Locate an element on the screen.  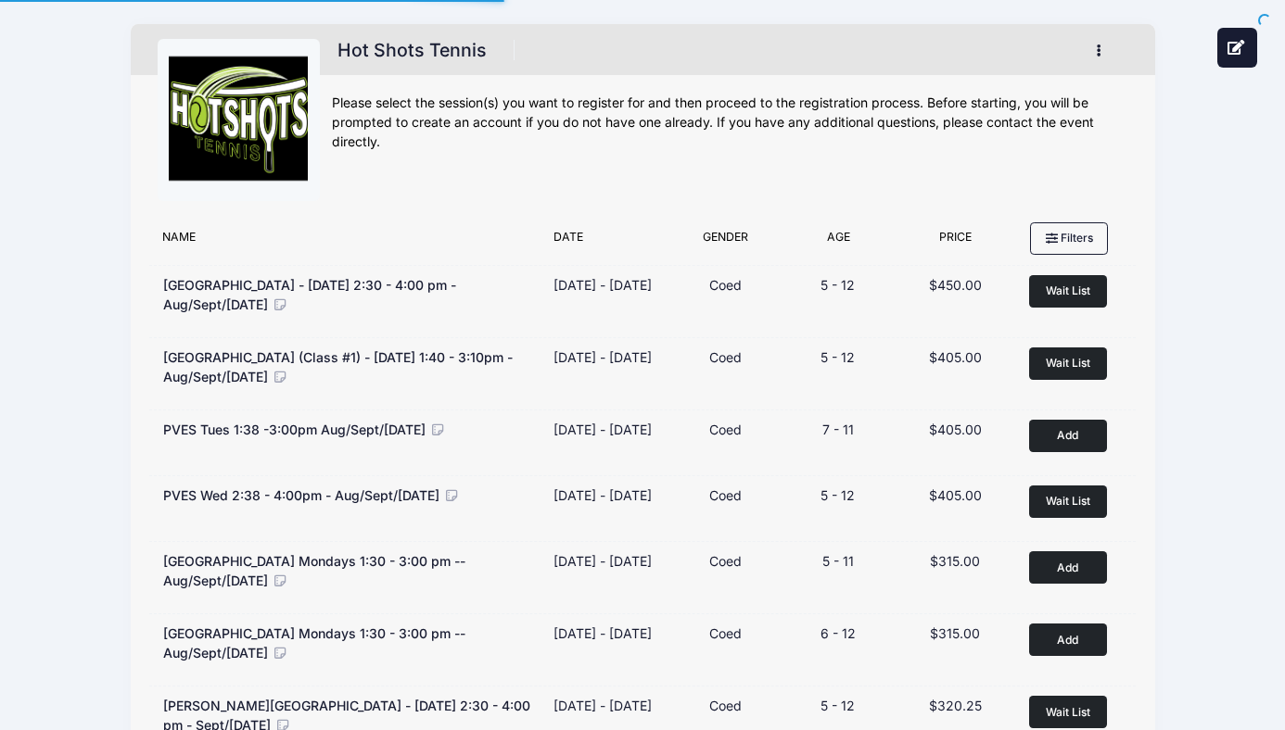
span: $320.25 is located at coordinates (955, 705).